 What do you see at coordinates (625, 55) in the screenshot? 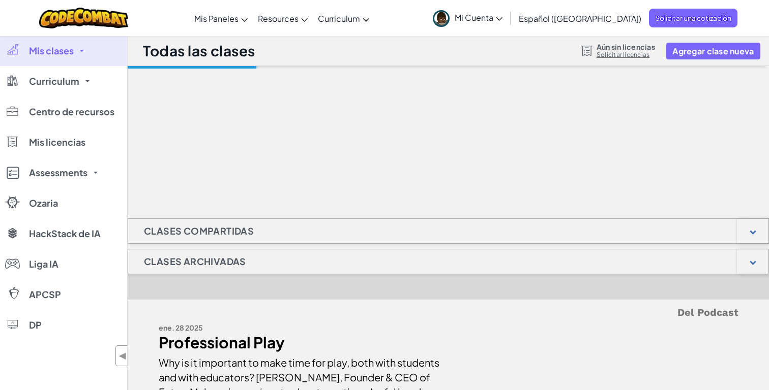
I see `a: Solicitar licencias` at bounding box center [625, 55].